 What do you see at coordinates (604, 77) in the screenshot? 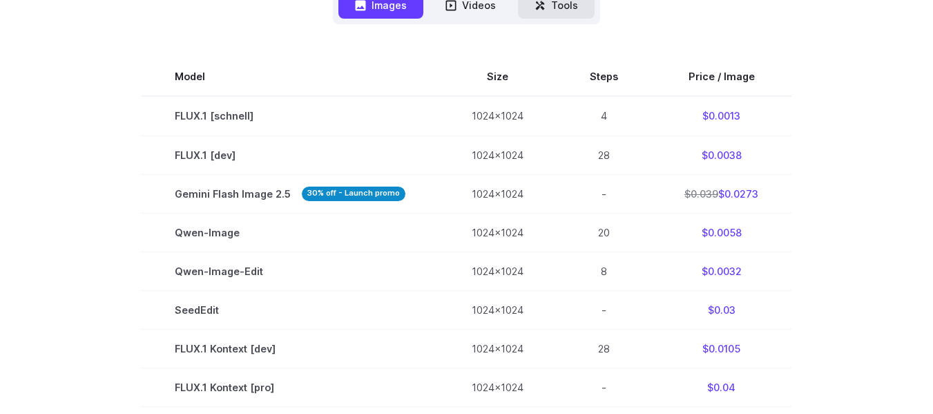
I see `th: Steps` at bounding box center [604, 77].